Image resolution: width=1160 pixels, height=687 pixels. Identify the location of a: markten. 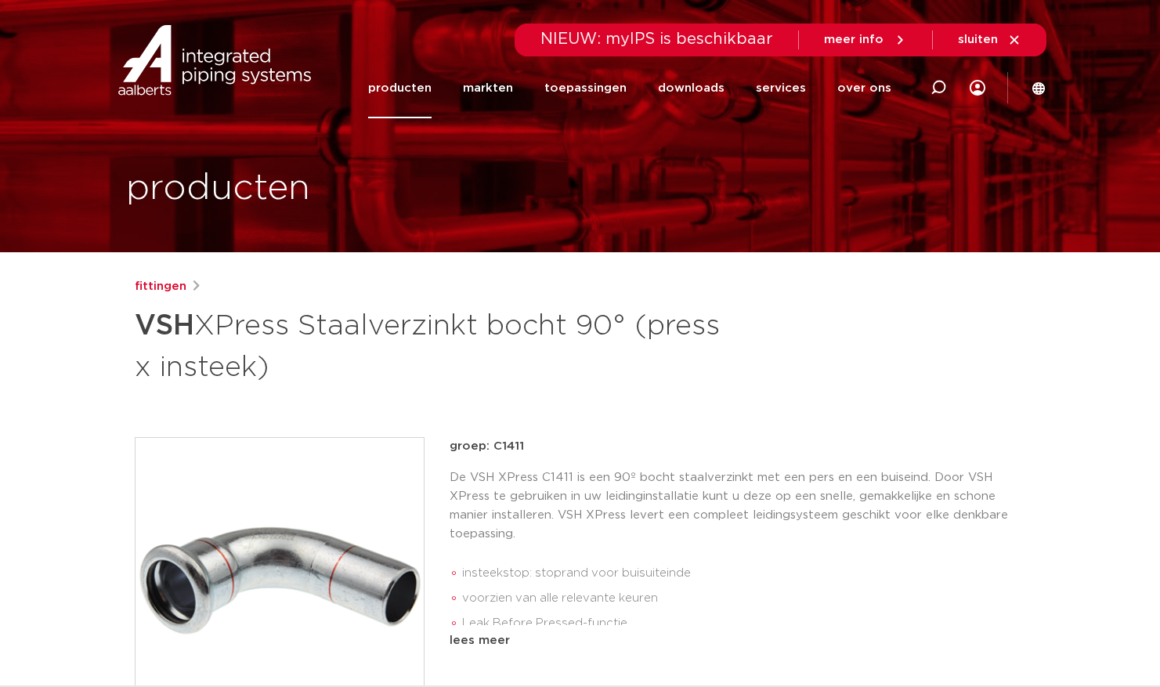
(488, 88).